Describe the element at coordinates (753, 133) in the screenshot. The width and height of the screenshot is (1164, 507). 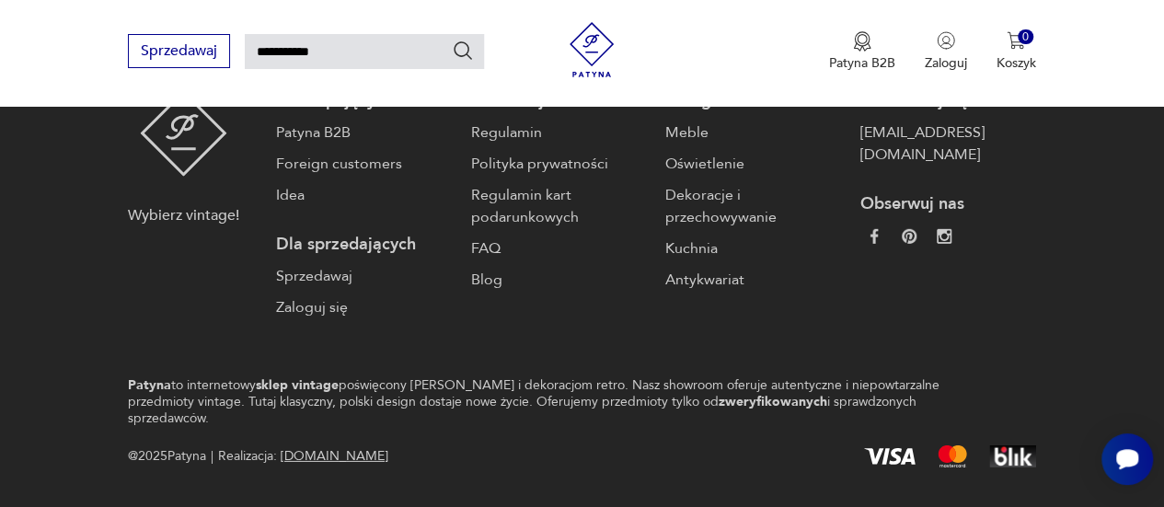
I see `a: Meble` at that location.